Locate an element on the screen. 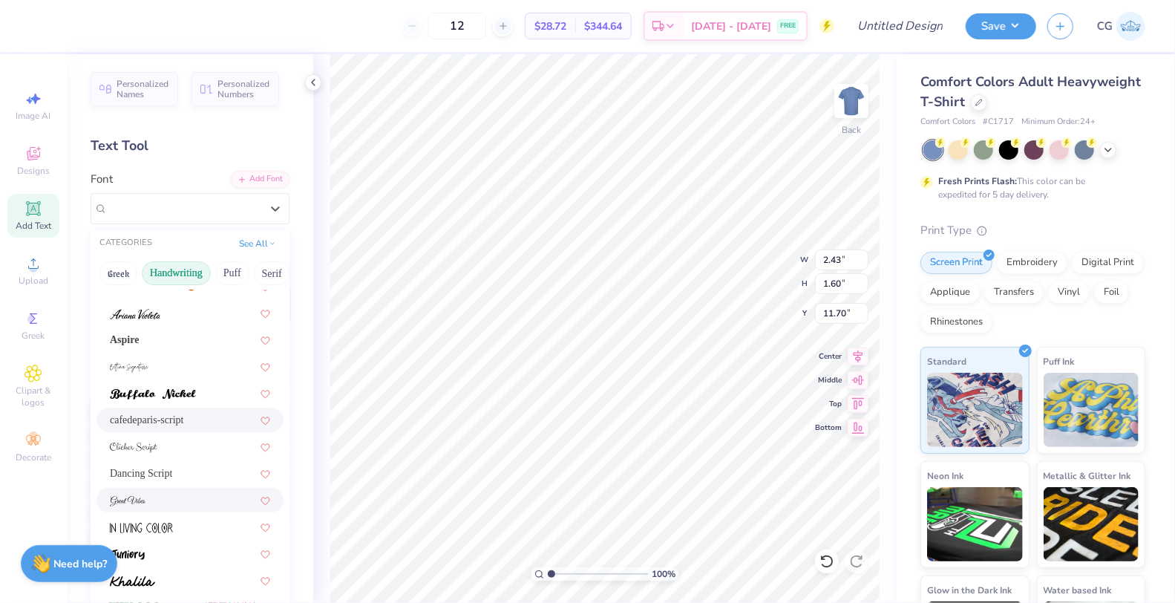  img: Puff Ink is located at coordinates (1091, 410).